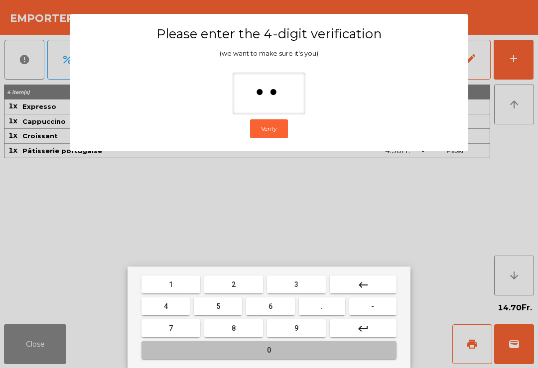 The height and width of the screenshot is (368, 538). I want to click on mat-icon: keyboard_backspace, so click(363, 285).